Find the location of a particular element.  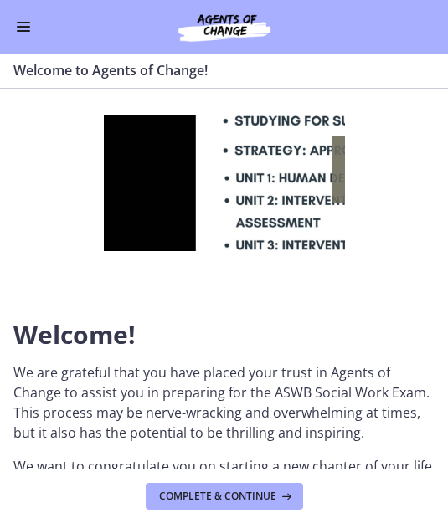

p: We want to congratulate you on starting a new chapter of your life by applauding your decision to... is located at coordinates (224, 487).